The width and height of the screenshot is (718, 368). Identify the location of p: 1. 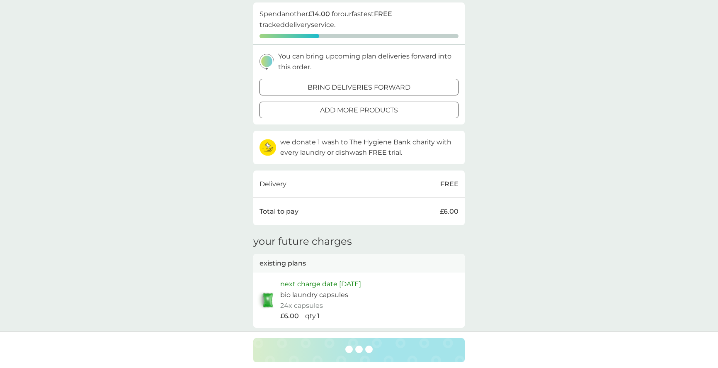
(318, 316).